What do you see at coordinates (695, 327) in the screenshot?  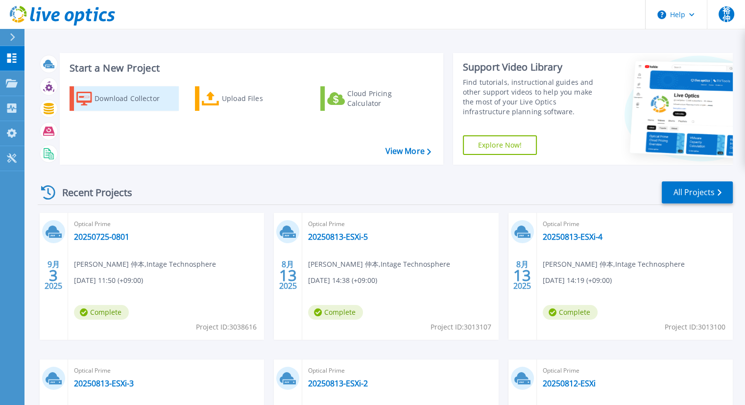 I see `span: Project ID: 3013100` at bounding box center [695, 327].